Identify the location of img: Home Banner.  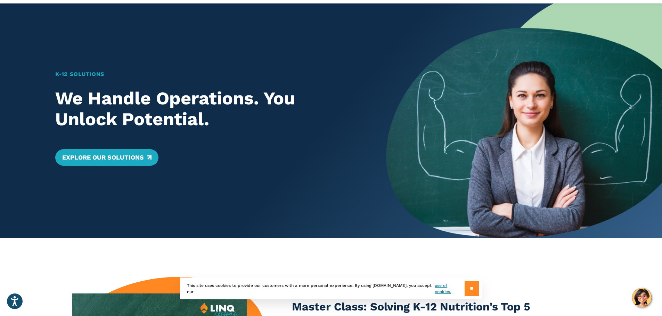
(524, 121).